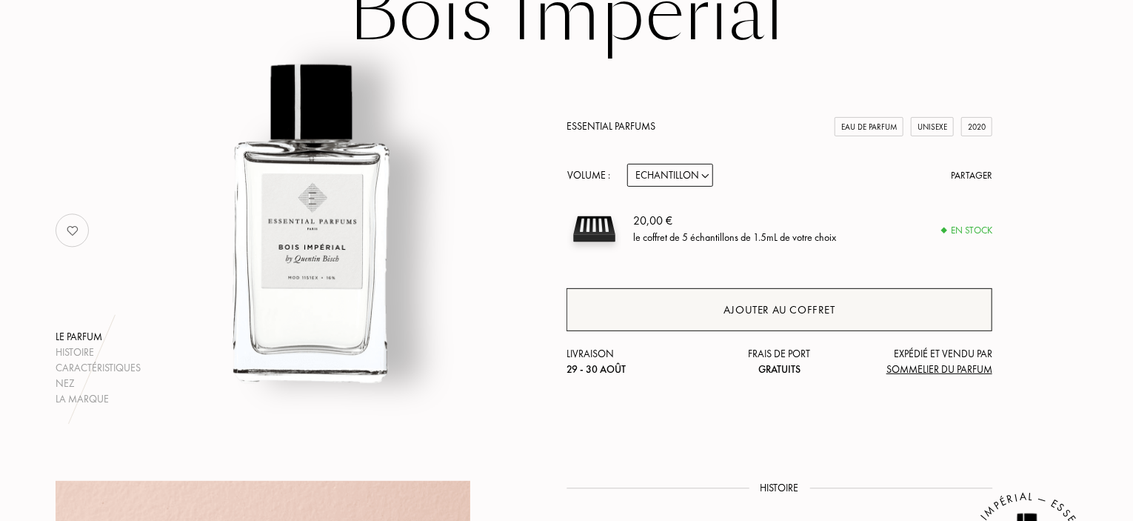  I want to click on div: Partager, so click(972, 176).